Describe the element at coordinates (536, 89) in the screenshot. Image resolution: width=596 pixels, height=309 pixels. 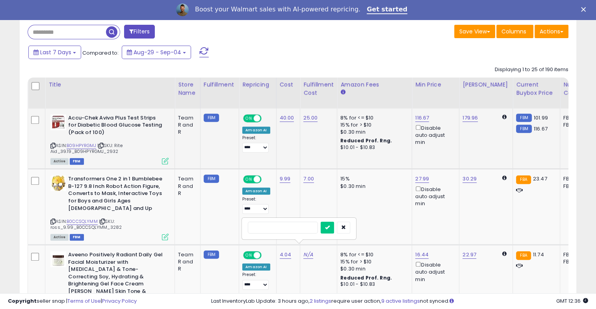
I see `div: Current Buybox Price` at that location.